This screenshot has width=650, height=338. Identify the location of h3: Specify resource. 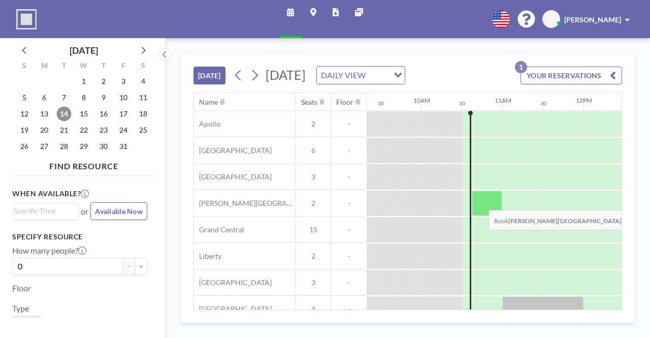
(80, 237).